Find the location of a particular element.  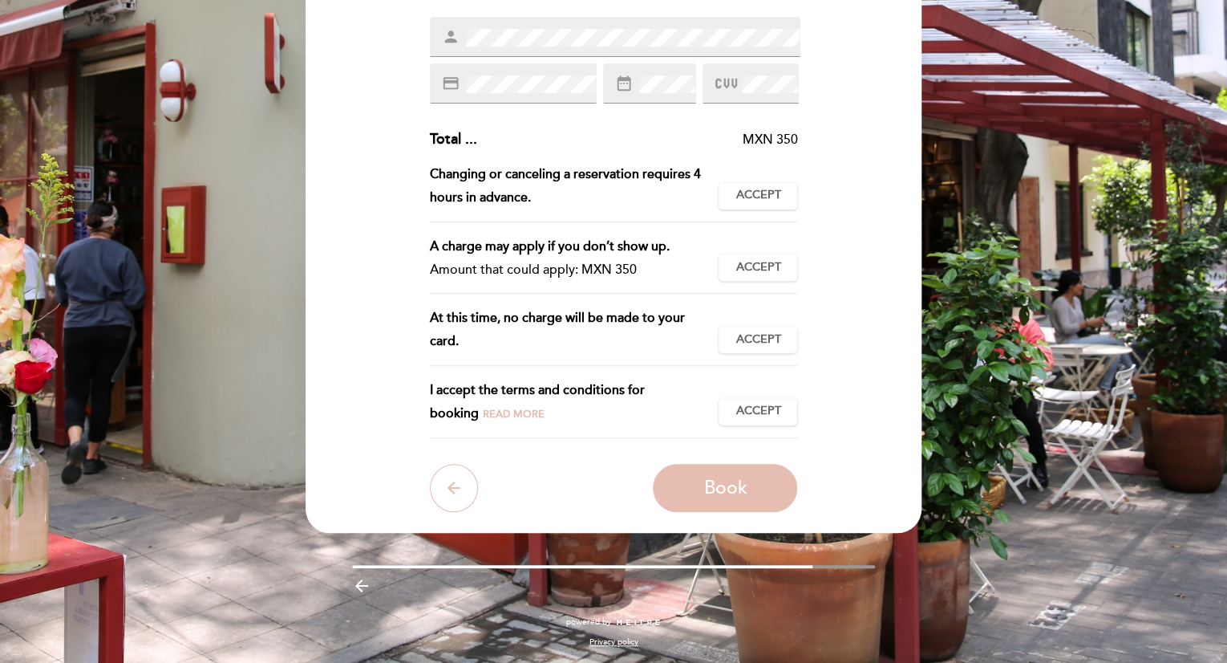

i: arrow_back is located at coordinates (454, 488).